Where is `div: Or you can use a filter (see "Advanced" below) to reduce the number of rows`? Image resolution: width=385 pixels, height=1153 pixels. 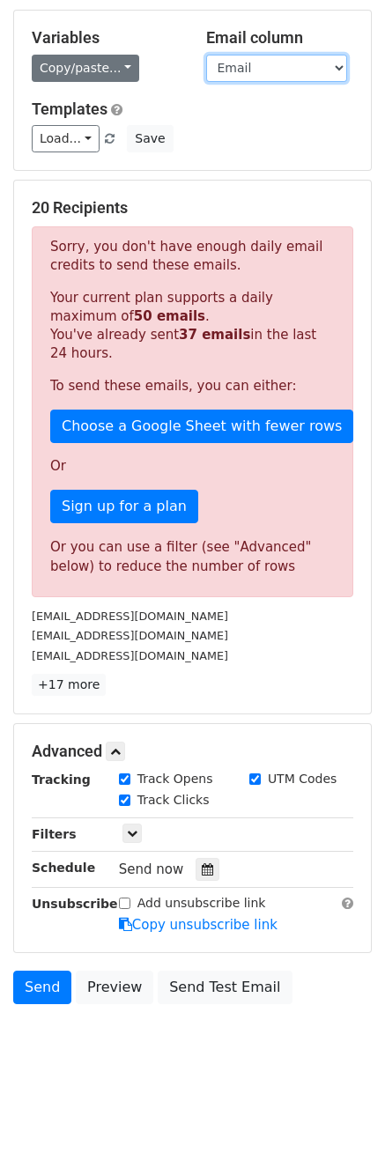 div: Or you can use a filter (see "Advanced" below) to reduce the number of rows is located at coordinates (192, 557).